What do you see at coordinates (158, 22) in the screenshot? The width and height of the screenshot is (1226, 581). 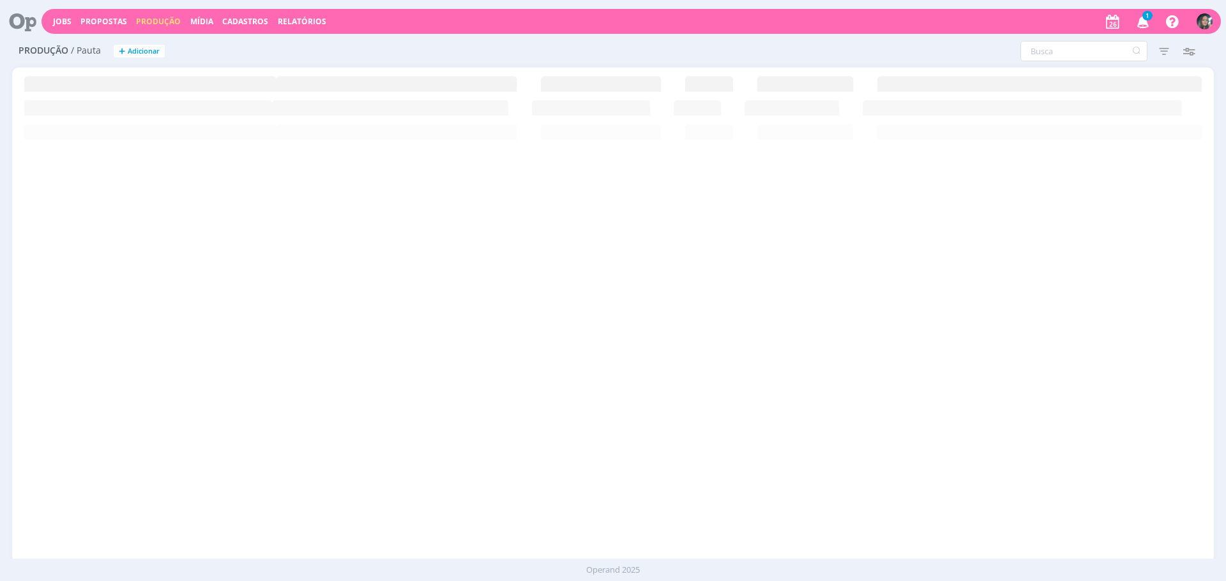 I see `button: Produção` at bounding box center [158, 22].